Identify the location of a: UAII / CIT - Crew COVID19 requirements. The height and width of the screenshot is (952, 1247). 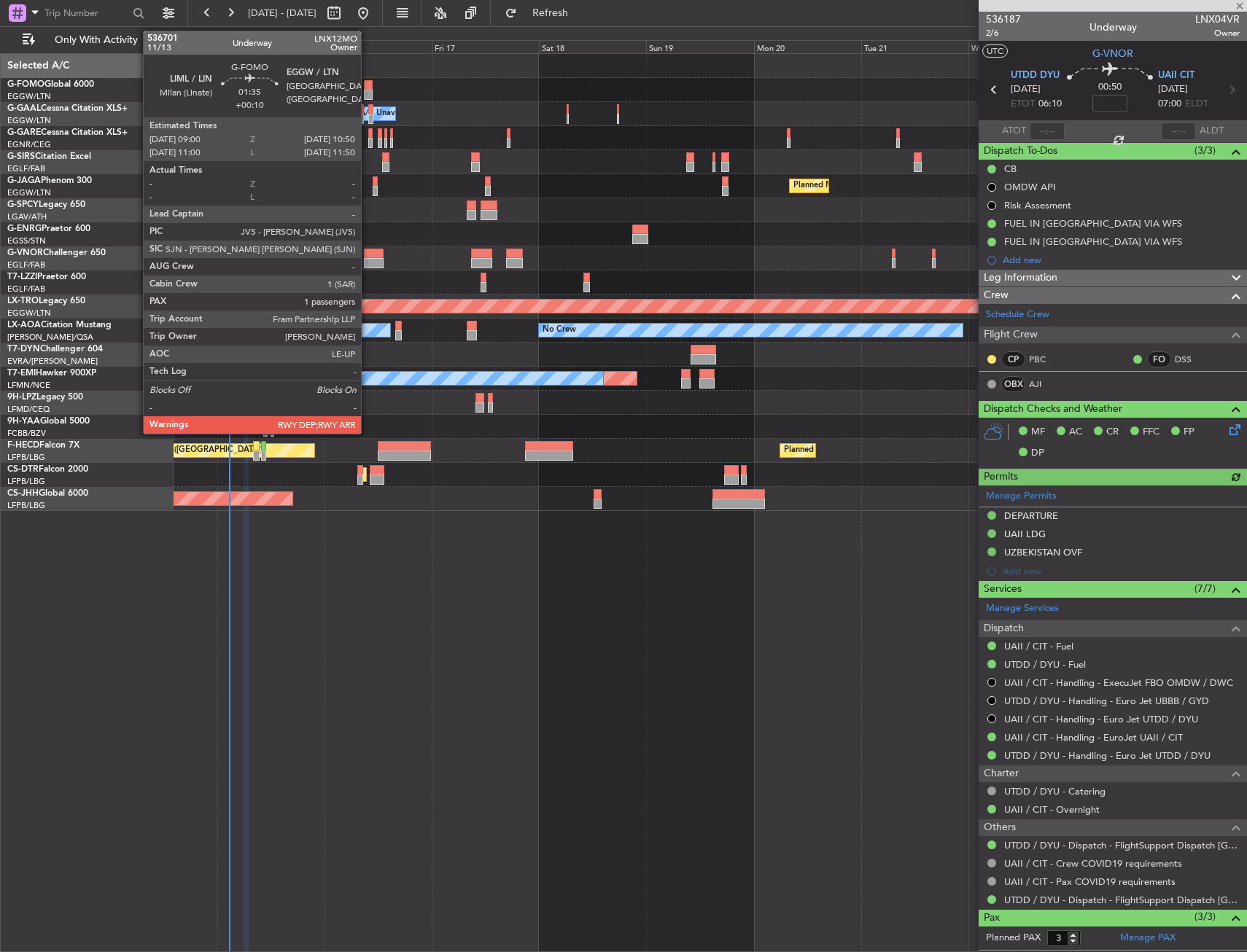
(1093, 863).